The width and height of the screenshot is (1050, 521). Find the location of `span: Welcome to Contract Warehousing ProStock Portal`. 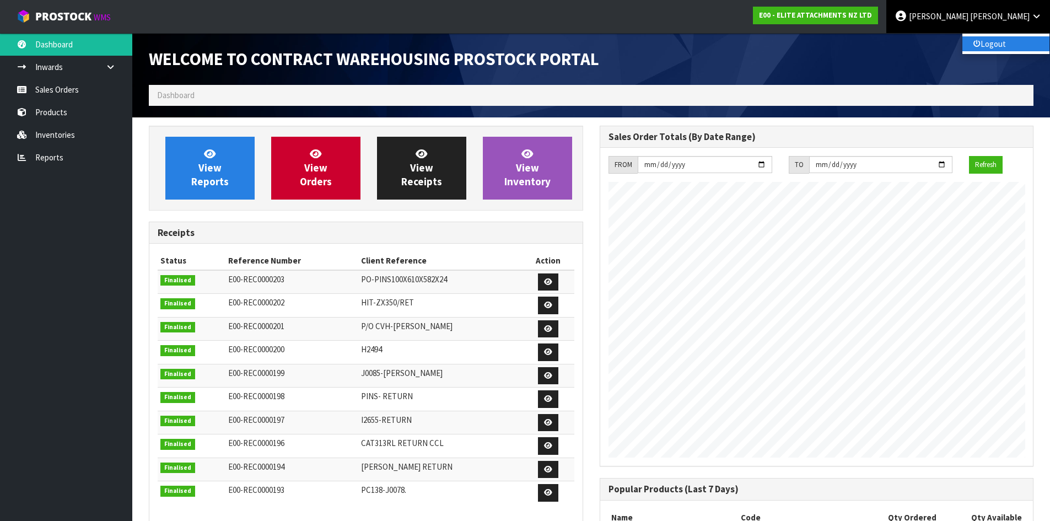

span: Welcome to Contract Warehousing ProStock Portal is located at coordinates (374, 59).